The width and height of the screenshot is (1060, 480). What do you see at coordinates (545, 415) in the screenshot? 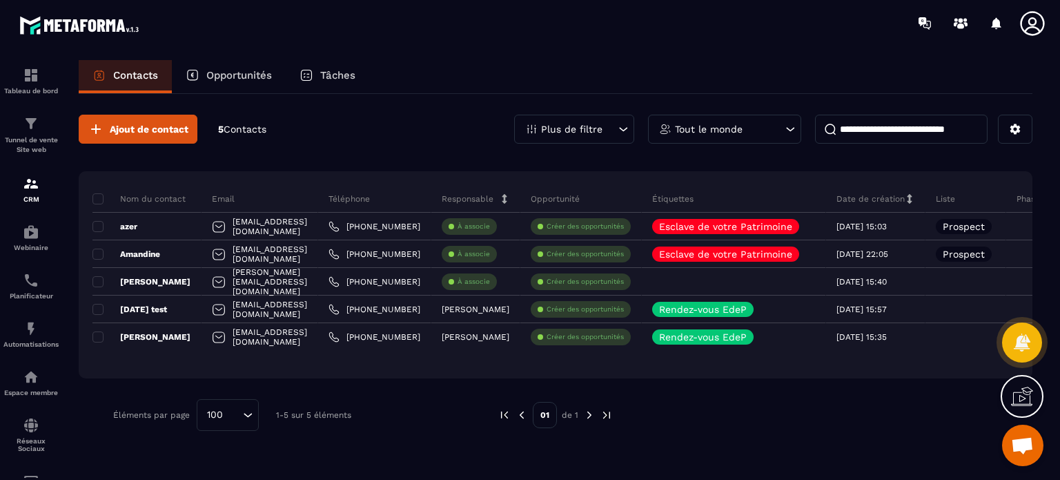
I see `p: 01` at bounding box center [545, 415].